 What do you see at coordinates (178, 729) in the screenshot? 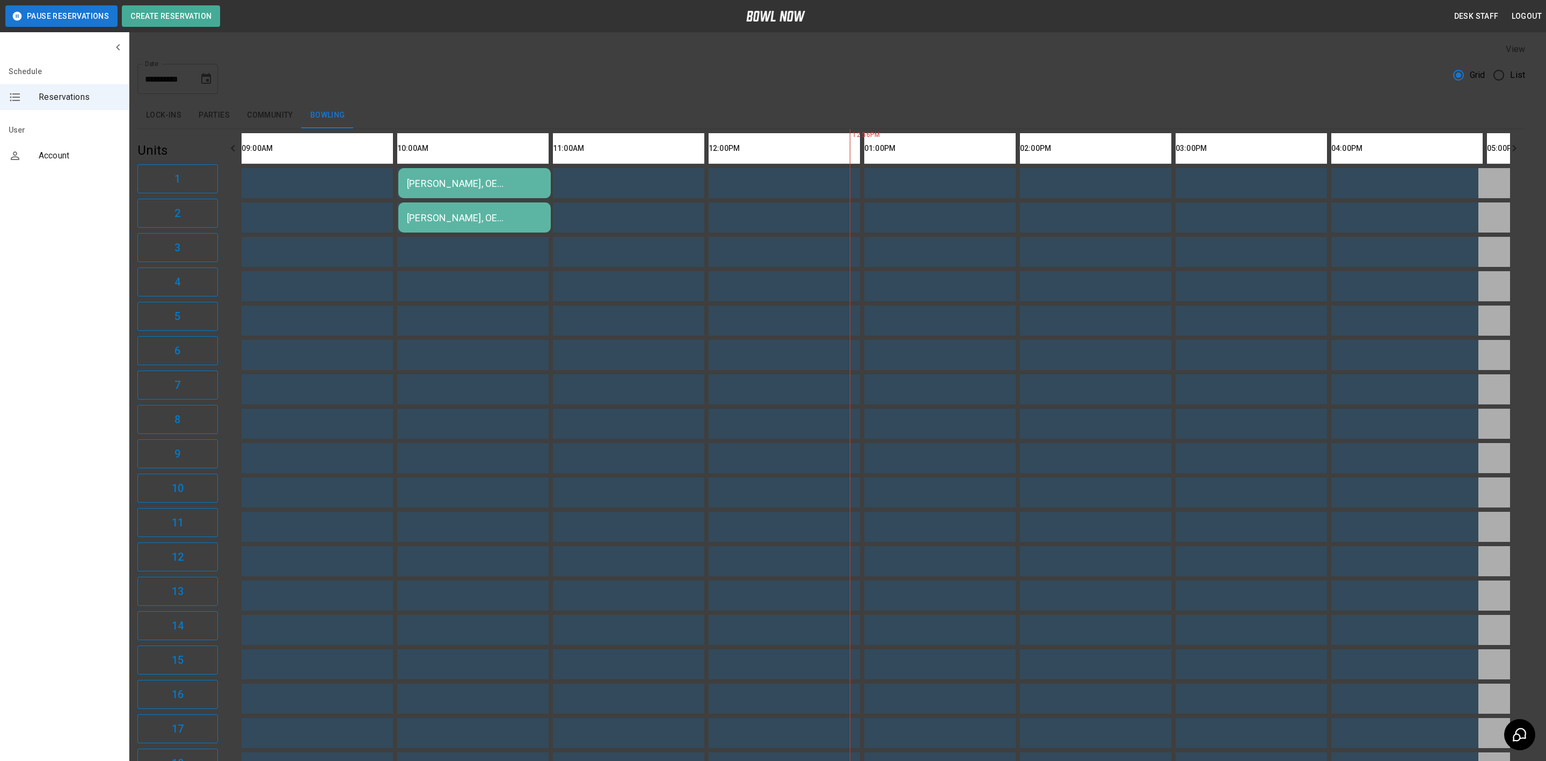
I see `h6: 17` at bounding box center [178, 729].